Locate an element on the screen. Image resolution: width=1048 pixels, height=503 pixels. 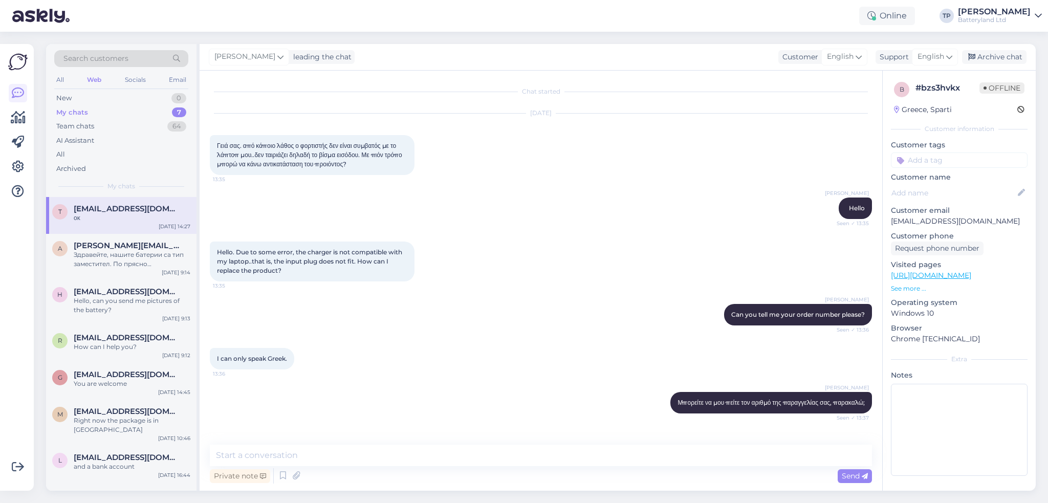
span: homeinliguria@gmail.com is located at coordinates (127, 292).